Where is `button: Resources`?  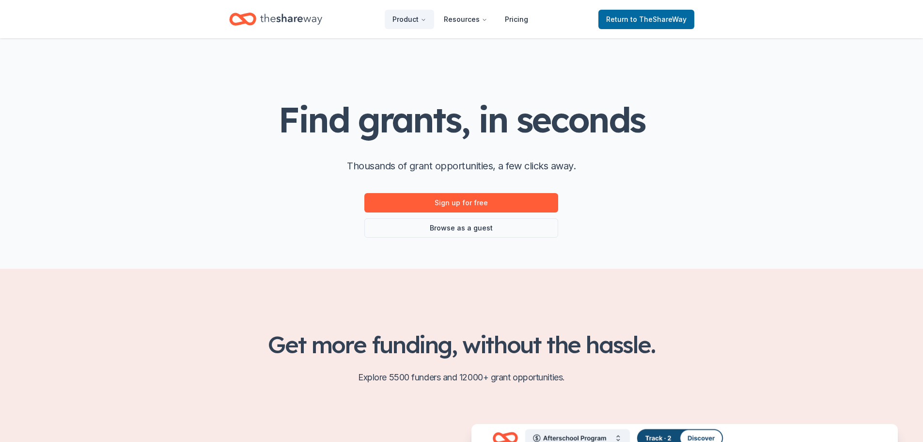
button: Resources is located at coordinates (466, 19).